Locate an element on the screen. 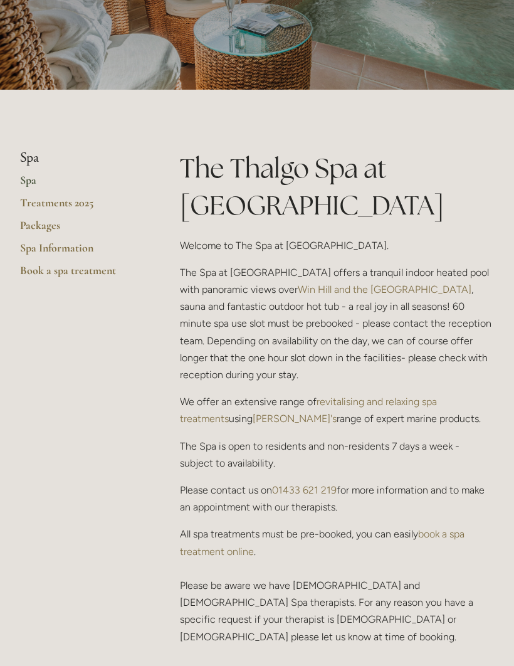  a: Spa is located at coordinates (80, 184).